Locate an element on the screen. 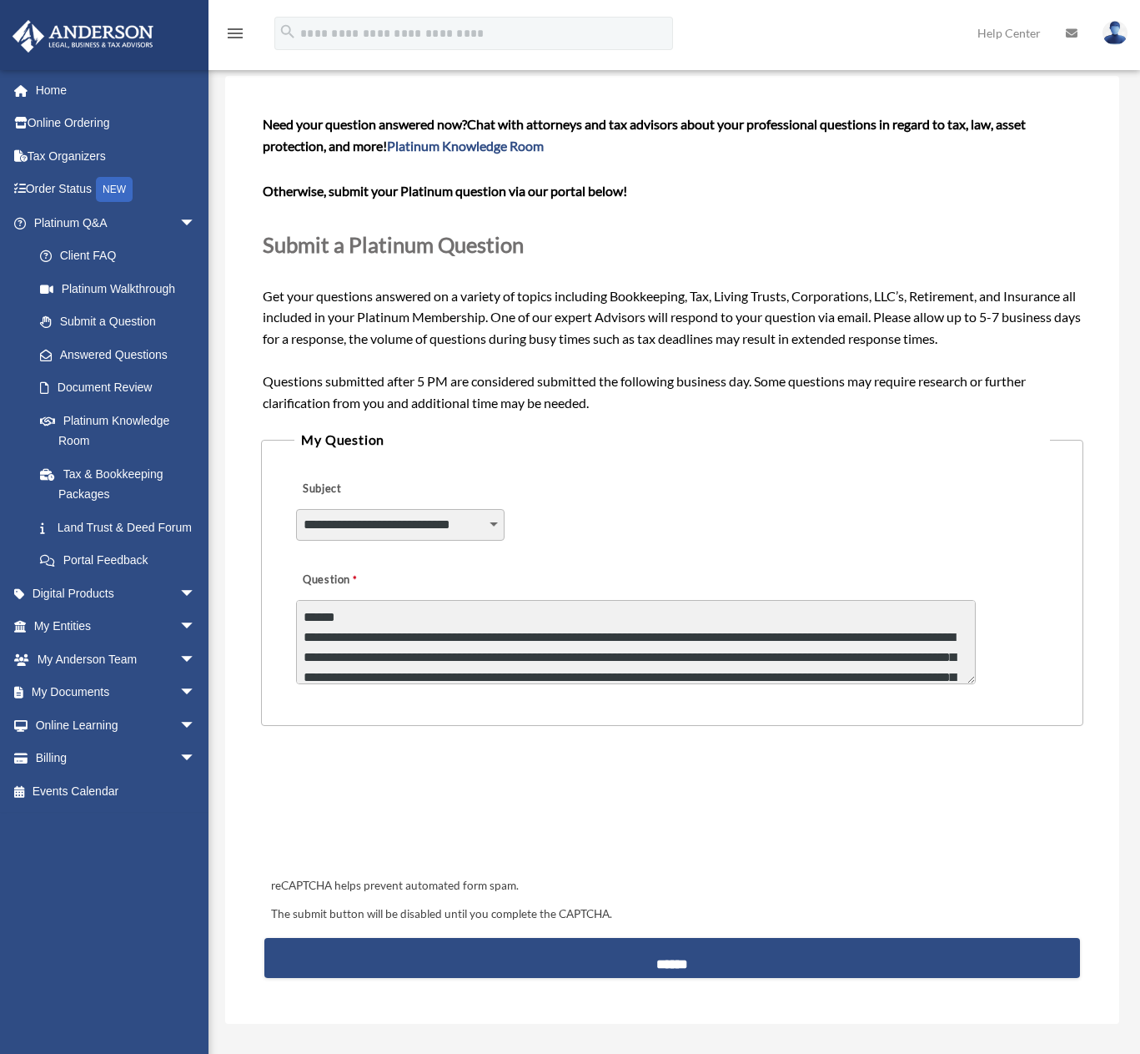 This screenshot has height=1054, width=1140. div: The submit button will be disabled until you complete the CAPTCHA. is located at coordinates (672, 914).